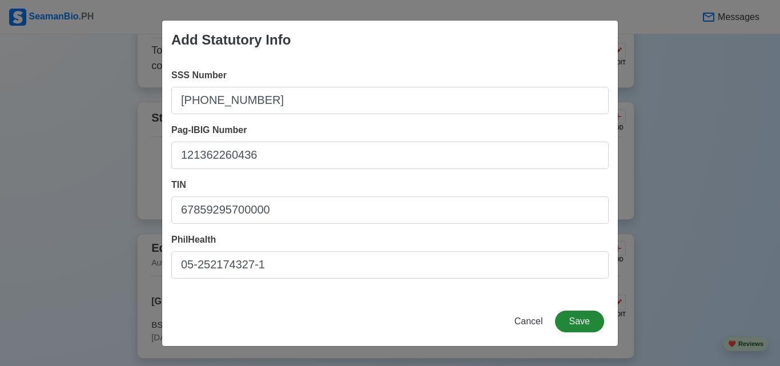  What do you see at coordinates (390, 155) in the screenshot?
I see `input: Your Pag-IBIG Number` at bounding box center [390, 155].